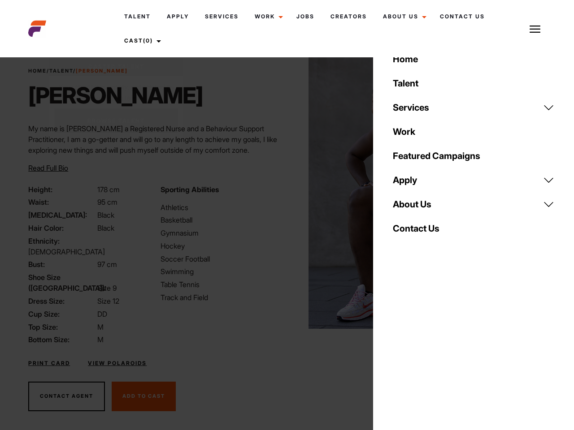  What do you see at coordinates (107, 288) in the screenshot?
I see `span: Size 9` at bounding box center [107, 288].